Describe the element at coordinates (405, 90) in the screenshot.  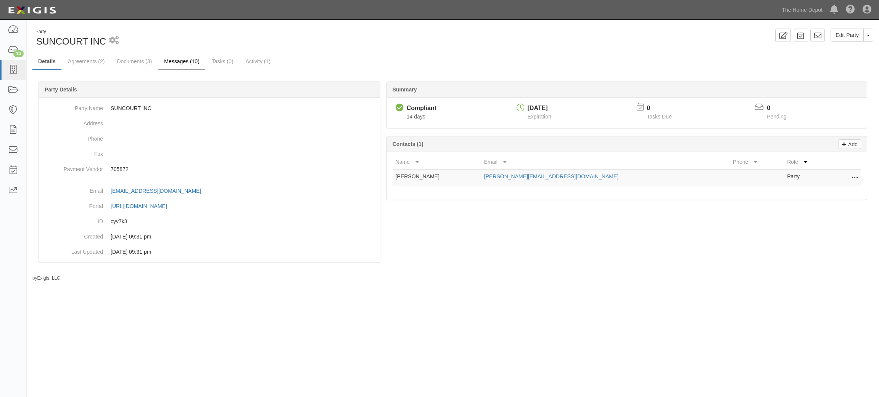
I see `b: Summary` at that location.